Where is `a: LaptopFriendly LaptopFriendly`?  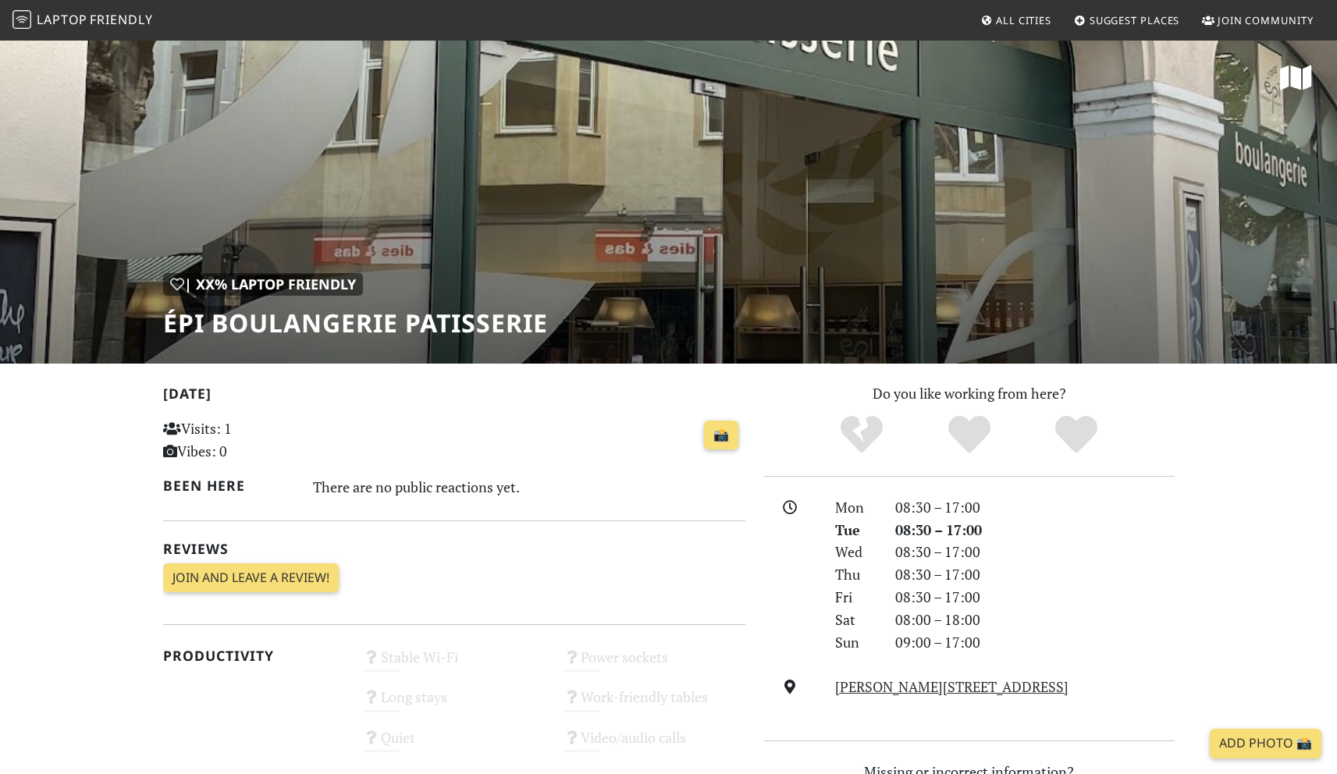
a: LaptopFriendly LaptopFriendly is located at coordinates (83, 20).